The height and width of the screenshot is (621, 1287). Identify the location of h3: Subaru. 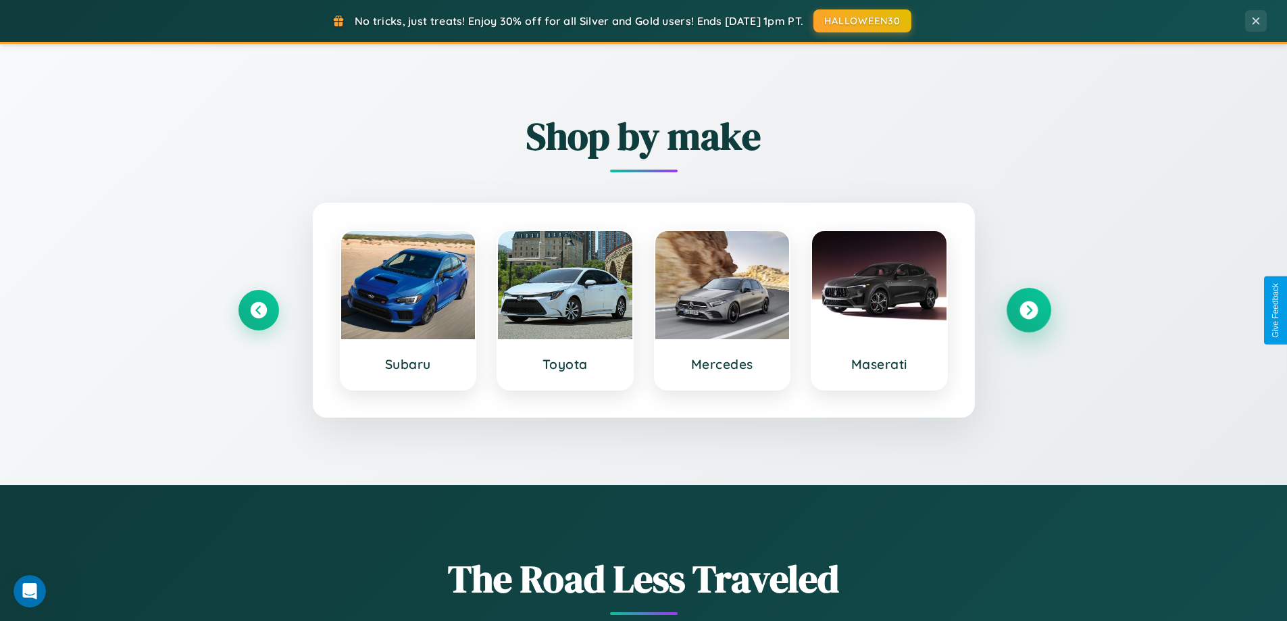
(408, 364).